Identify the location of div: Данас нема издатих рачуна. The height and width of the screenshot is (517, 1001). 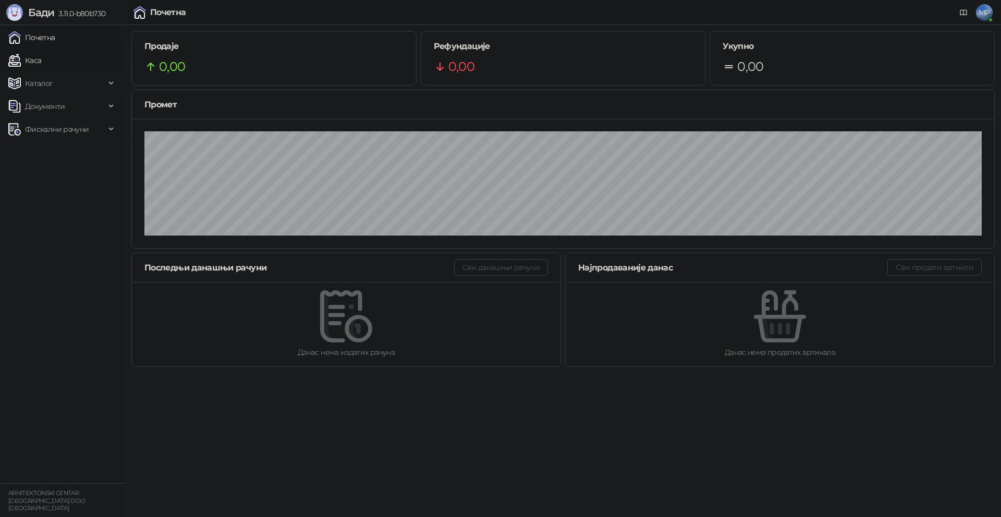
(346, 352).